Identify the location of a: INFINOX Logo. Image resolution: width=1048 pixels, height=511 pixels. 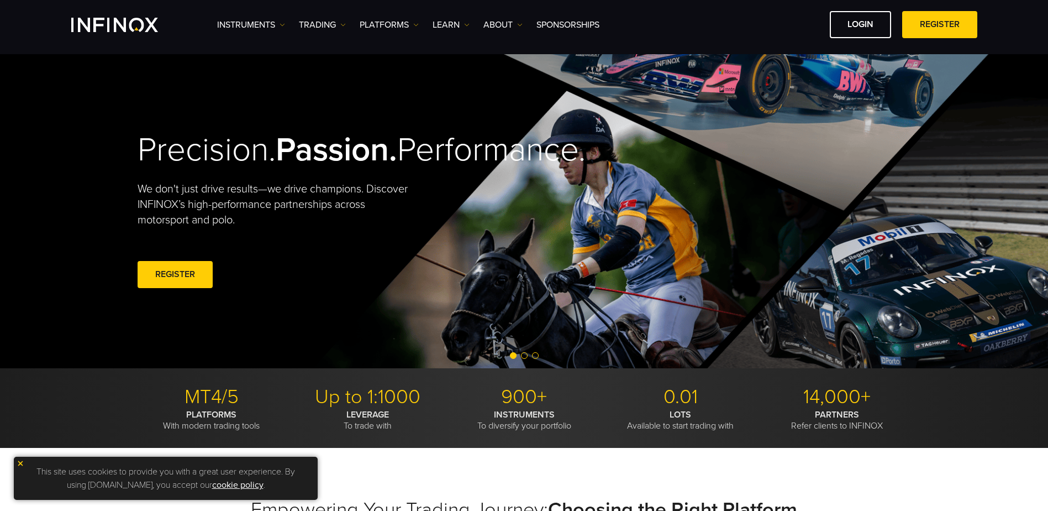
(128, 25).